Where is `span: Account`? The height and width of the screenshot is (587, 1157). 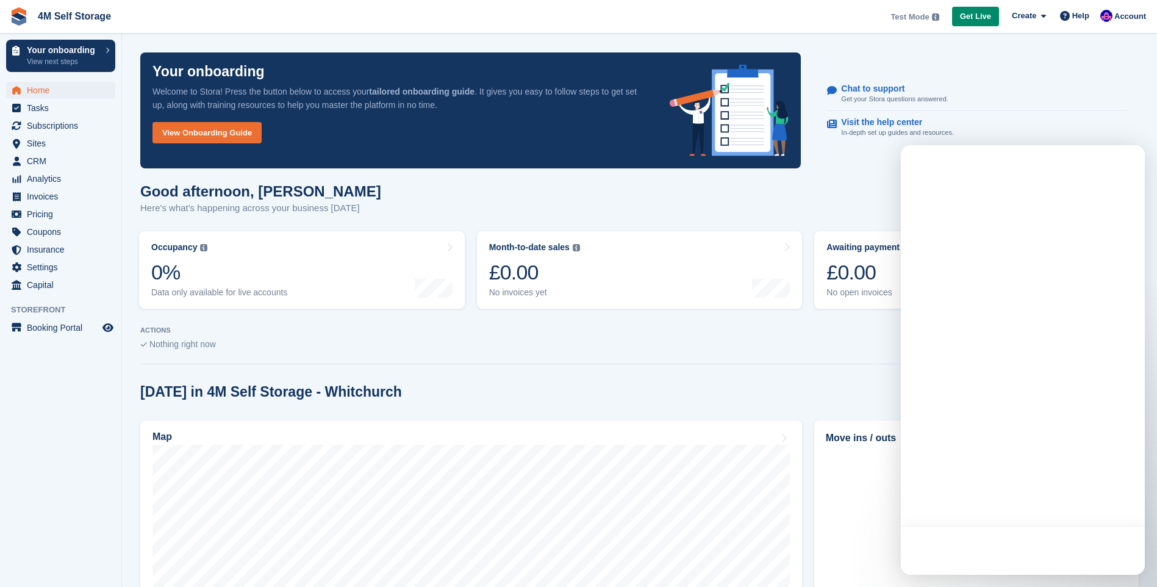 span: Account is located at coordinates (1130, 16).